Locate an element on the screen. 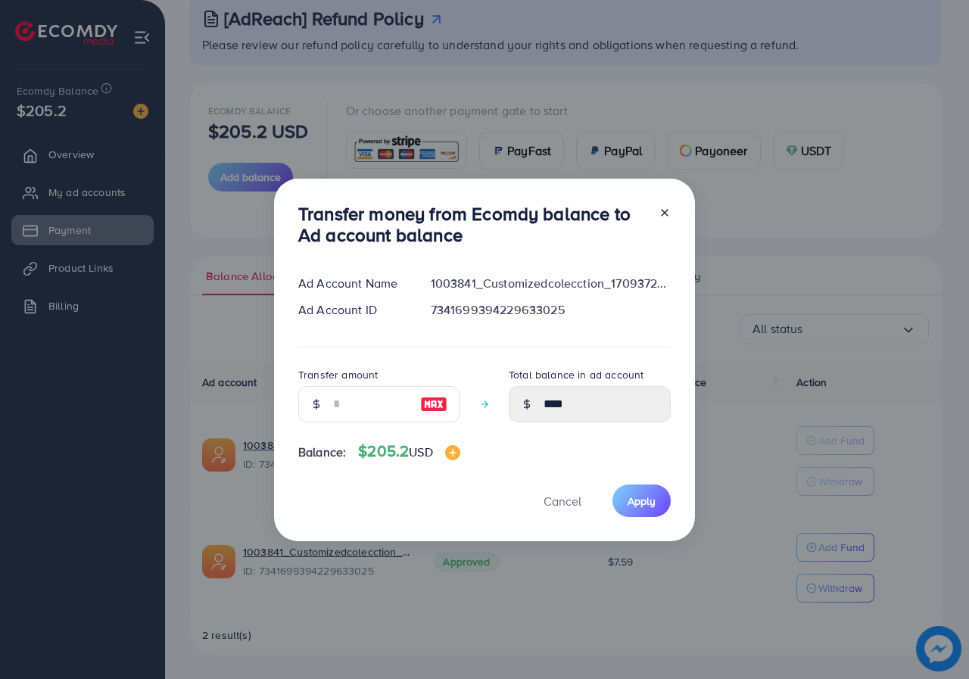  span: Balance: is located at coordinates (322, 452).